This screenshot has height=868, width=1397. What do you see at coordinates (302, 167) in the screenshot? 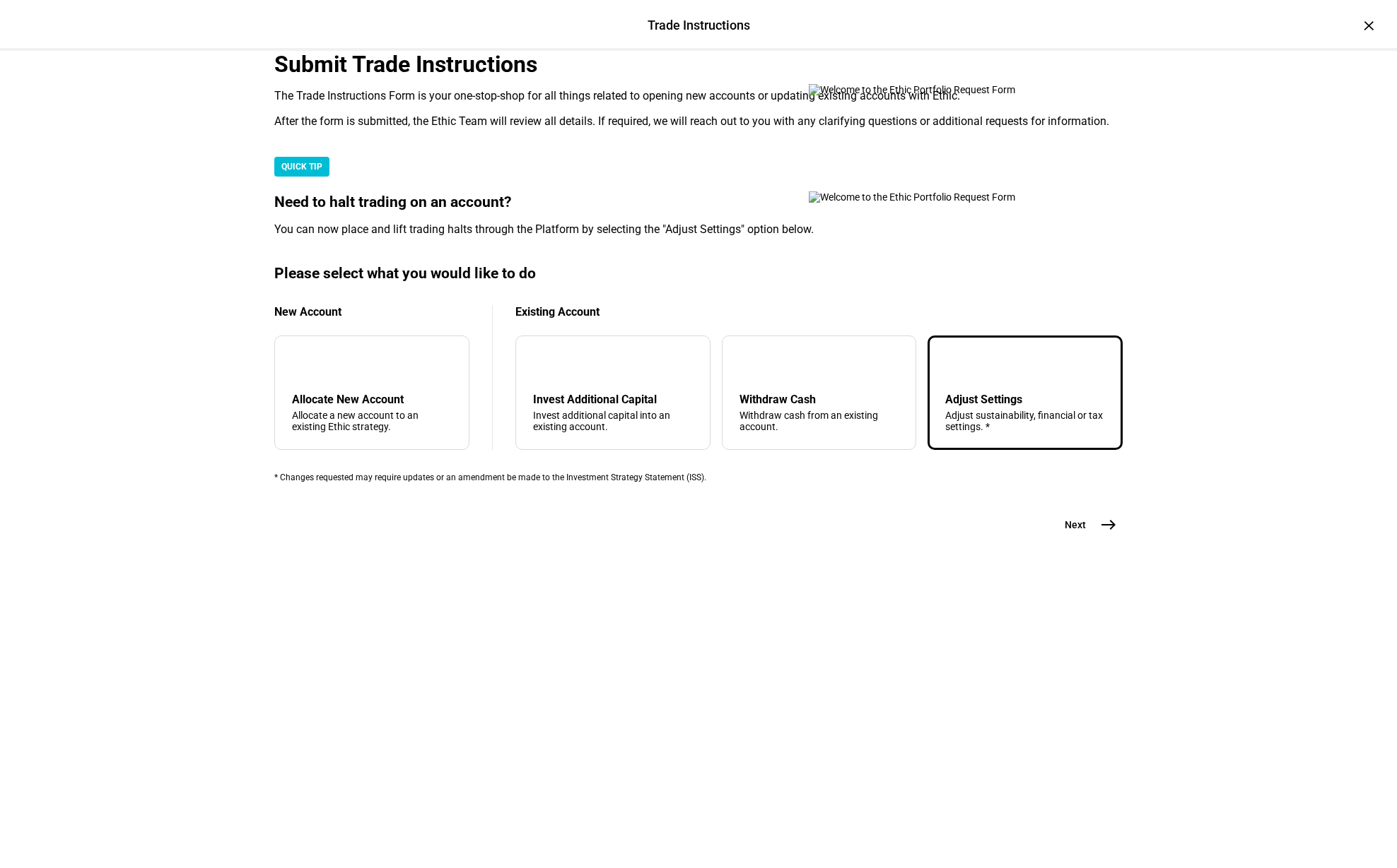
I see `div: QUICK TIP` at bounding box center [302, 167].